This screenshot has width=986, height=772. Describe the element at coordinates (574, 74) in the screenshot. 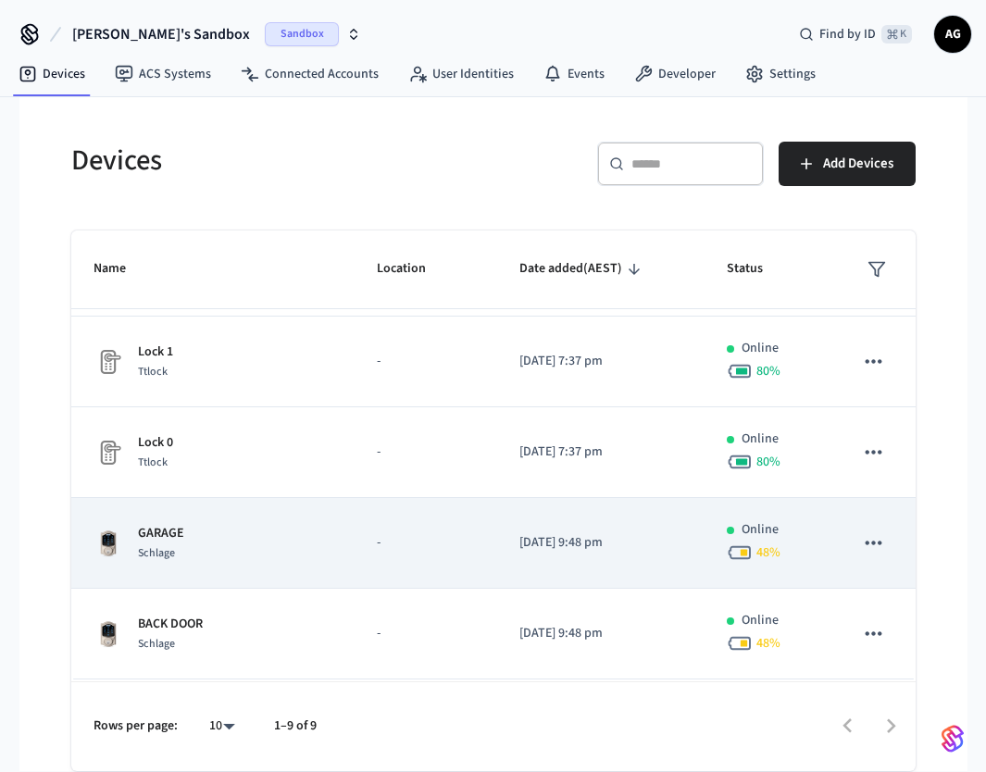

I see `a: Events` at that location.